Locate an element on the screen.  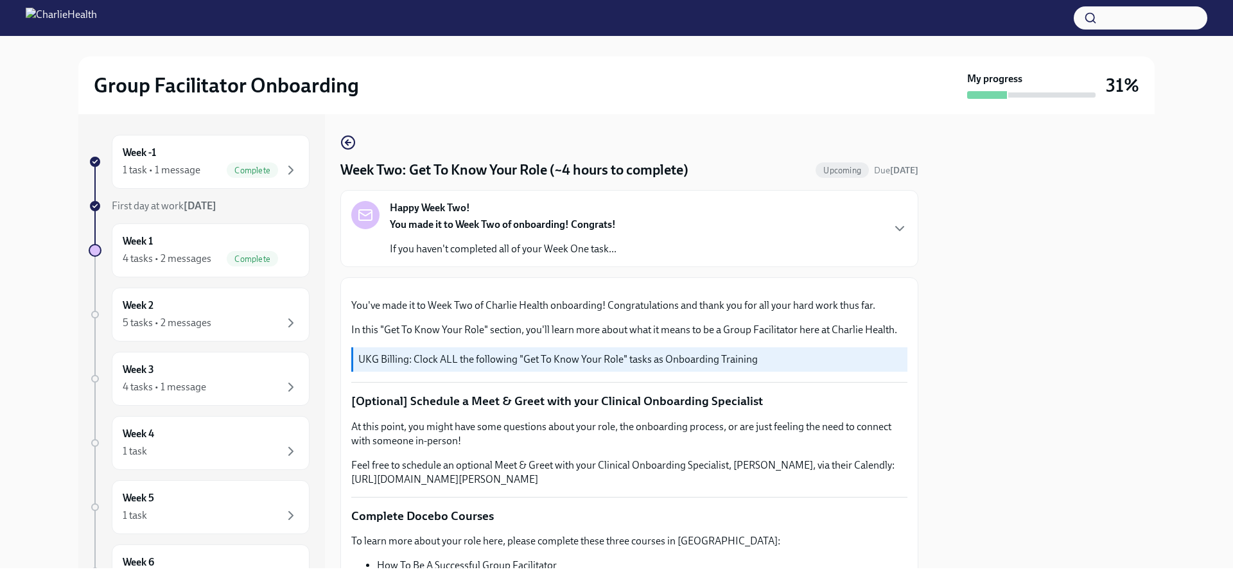
li: How To Be A Successful Group Facilitator is located at coordinates (642, 566).